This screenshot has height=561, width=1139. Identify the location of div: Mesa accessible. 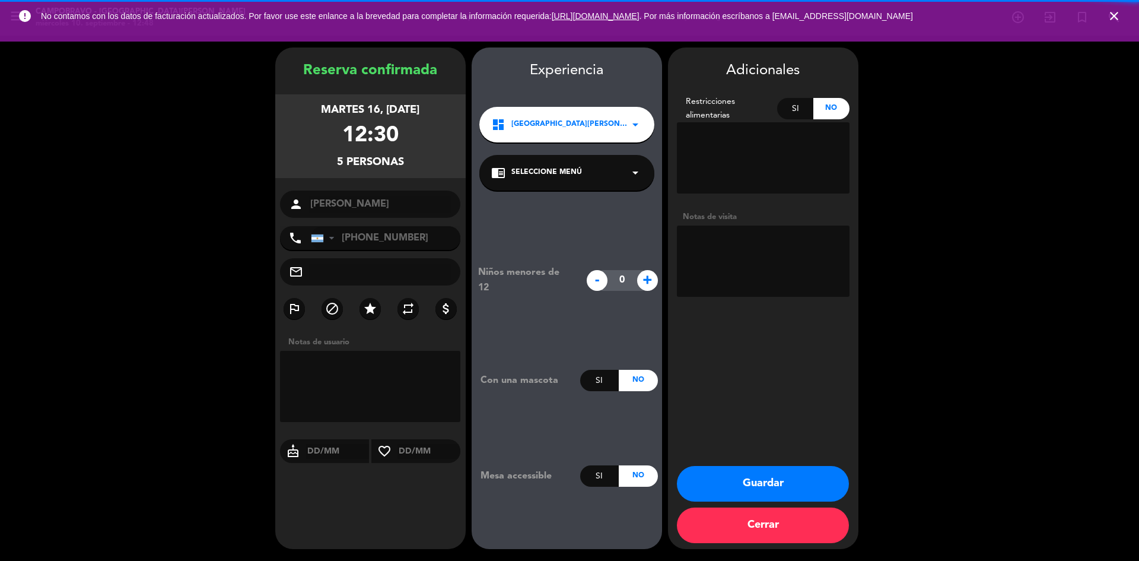
(526, 476).